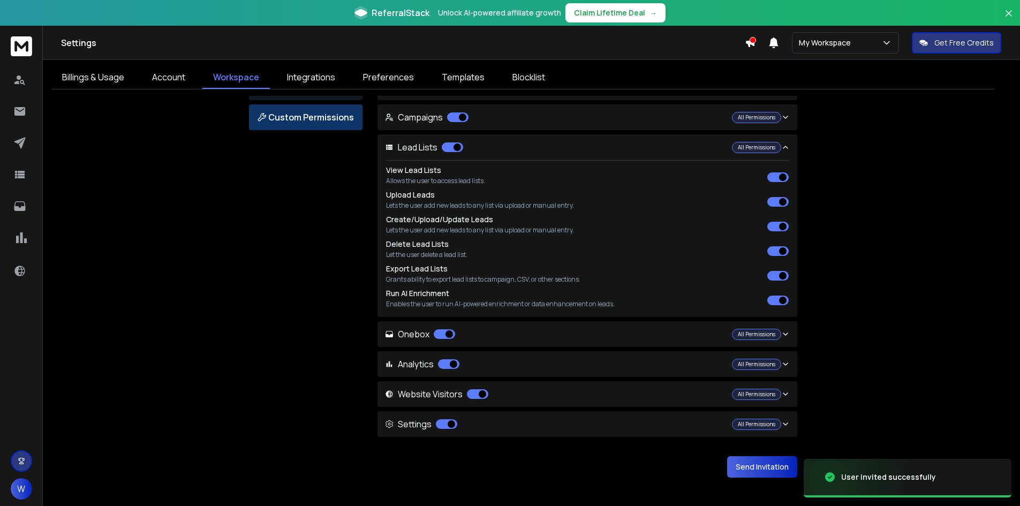 This screenshot has height=506, width=1020. What do you see at coordinates (588, 117) in the screenshot?
I see `button: Campaigns All Permissions` at bounding box center [588, 117].